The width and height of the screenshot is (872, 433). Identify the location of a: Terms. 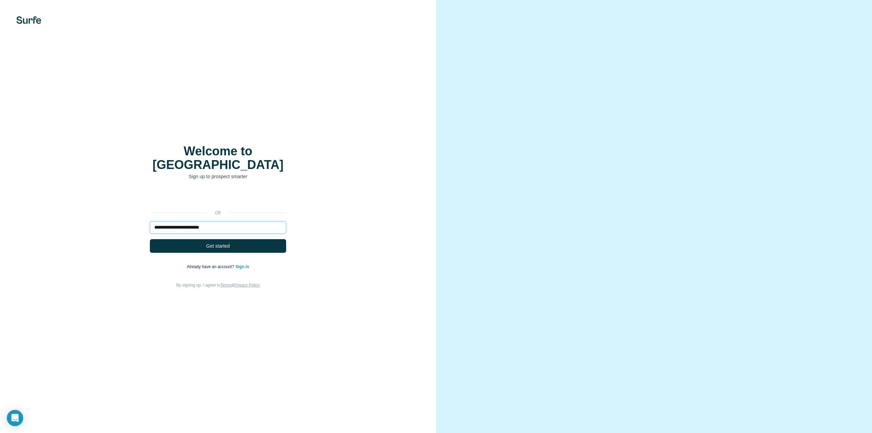
(226, 285).